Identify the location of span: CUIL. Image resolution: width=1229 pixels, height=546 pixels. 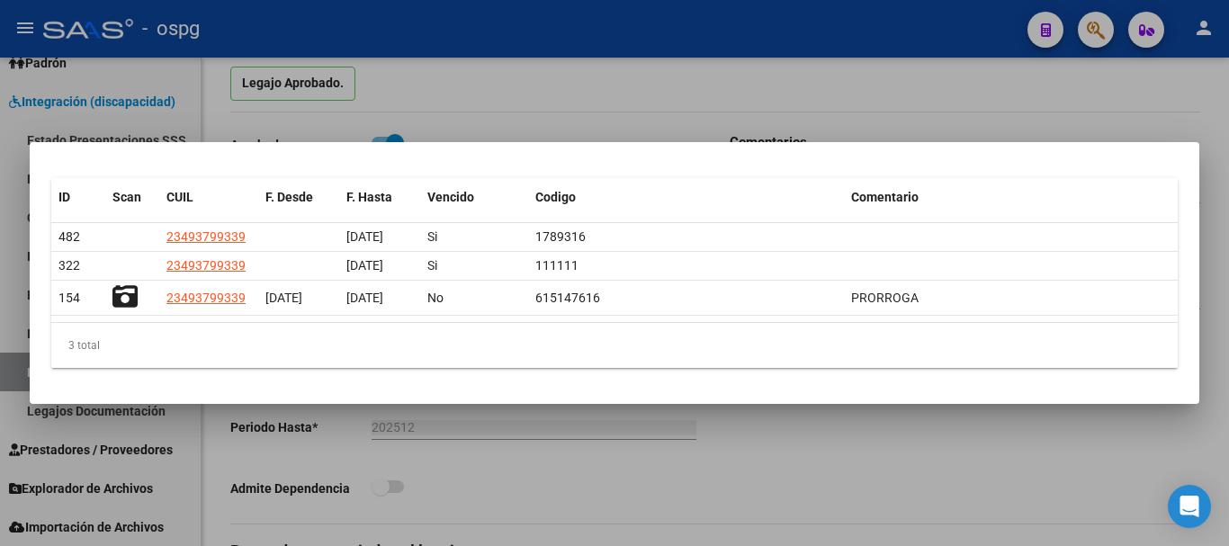
(180, 197).